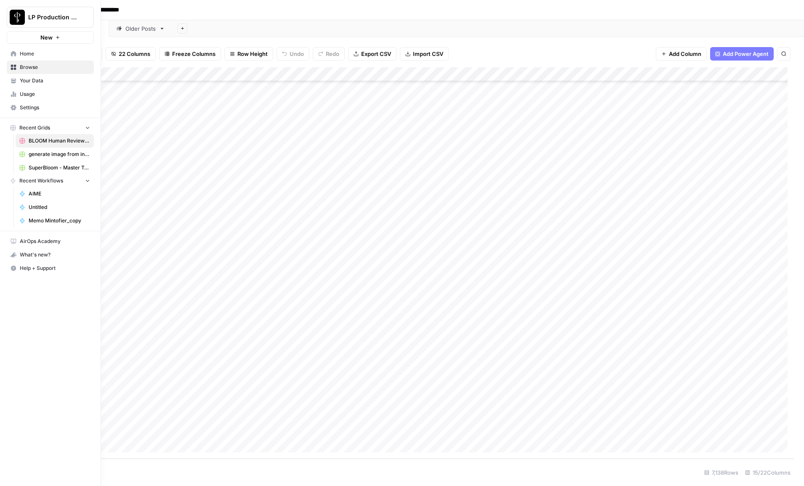 This screenshot has width=804, height=486. Describe the element at coordinates (372, 54) in the screenshot. I see `button: Export CSV` at that location.